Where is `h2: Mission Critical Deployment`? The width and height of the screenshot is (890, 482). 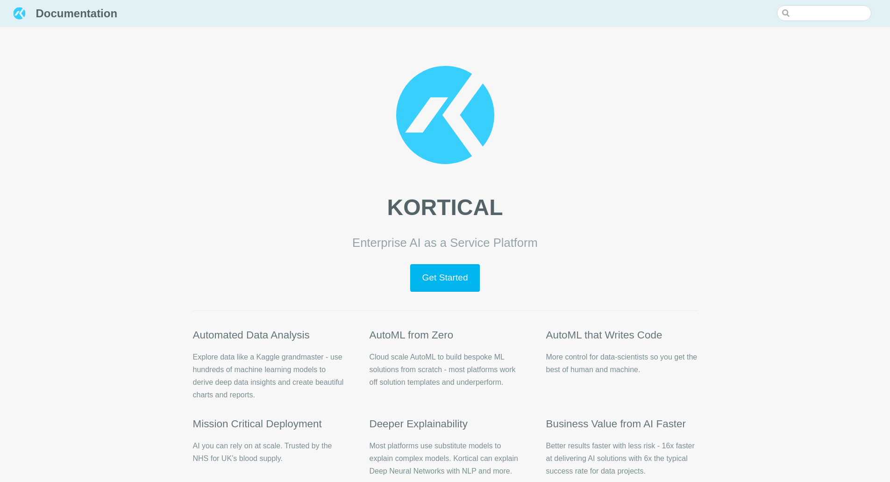 h2: Mission Critical Deployment is located at coordinates (269, 424).